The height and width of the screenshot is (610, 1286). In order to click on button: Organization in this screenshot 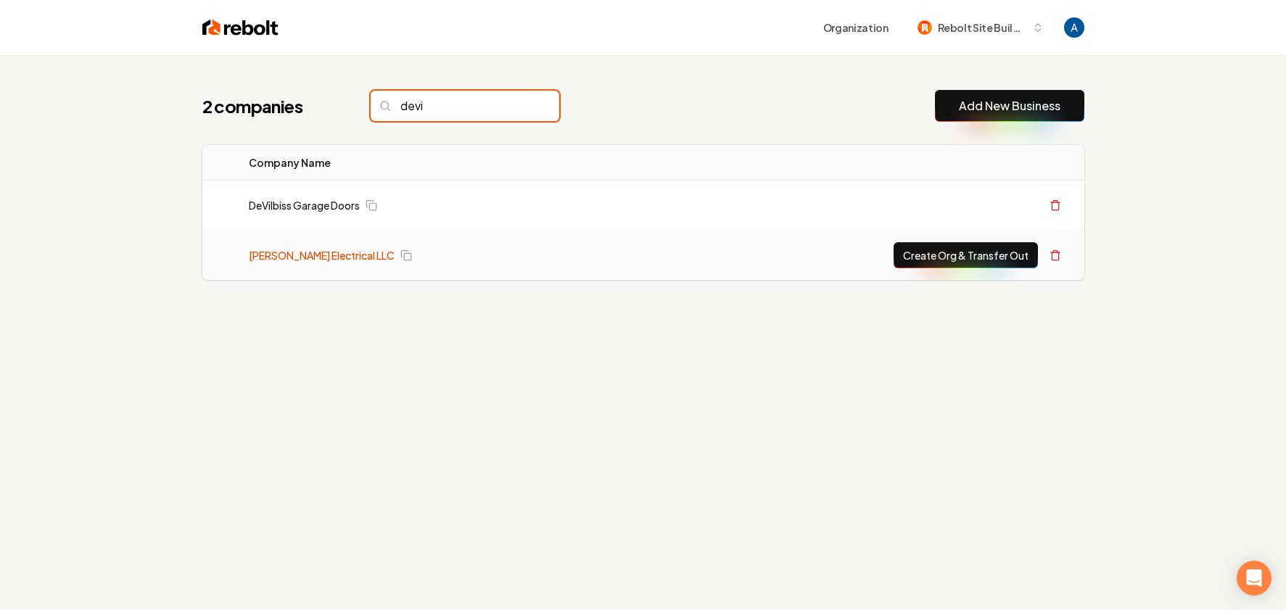, I will do `click(856, 28)`.